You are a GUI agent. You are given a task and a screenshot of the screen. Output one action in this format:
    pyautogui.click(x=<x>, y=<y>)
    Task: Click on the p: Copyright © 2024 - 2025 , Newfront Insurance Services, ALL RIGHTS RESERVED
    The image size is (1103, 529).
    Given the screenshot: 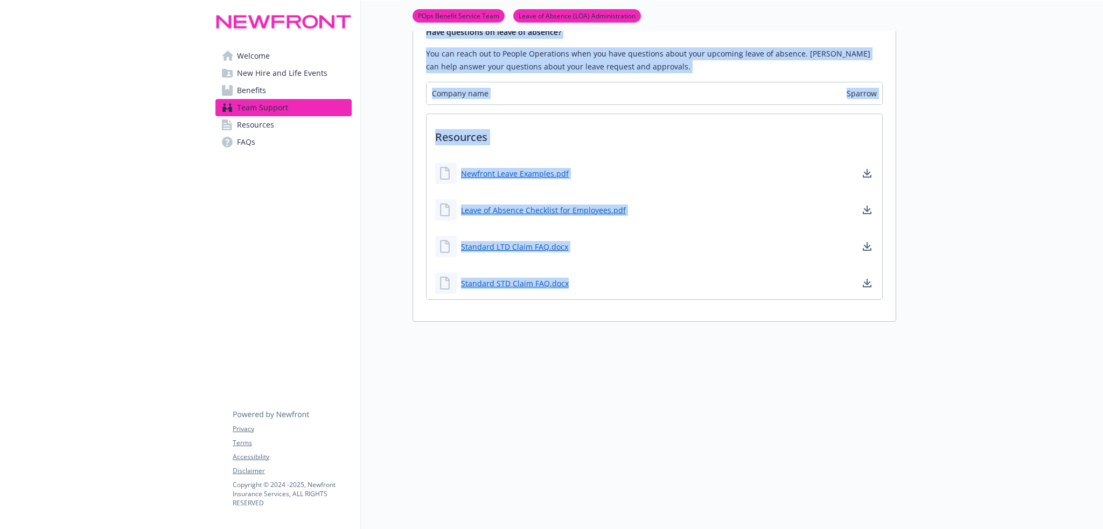 What is the action you would take?
    pyautogui.click(x=292, y=494)
    